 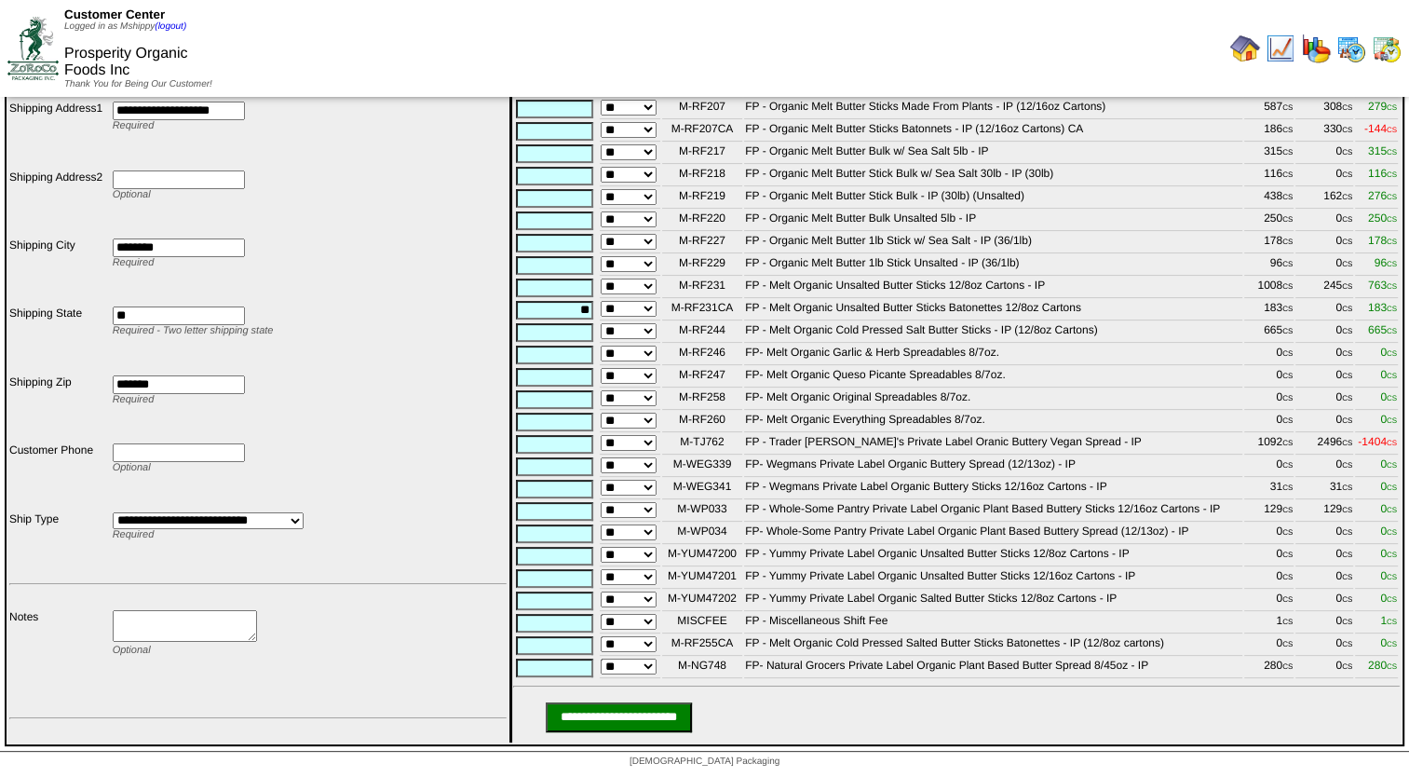 I want to click on td: FP- Melt Organic Everything Spreadables 8/7oz., so click(x=993, y=422).